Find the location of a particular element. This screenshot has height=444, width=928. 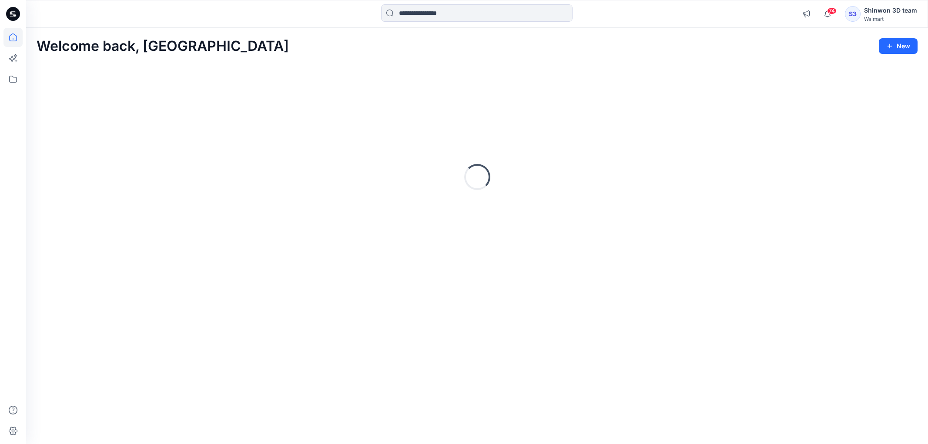

div: S3 is located at coordinates (853, 14).